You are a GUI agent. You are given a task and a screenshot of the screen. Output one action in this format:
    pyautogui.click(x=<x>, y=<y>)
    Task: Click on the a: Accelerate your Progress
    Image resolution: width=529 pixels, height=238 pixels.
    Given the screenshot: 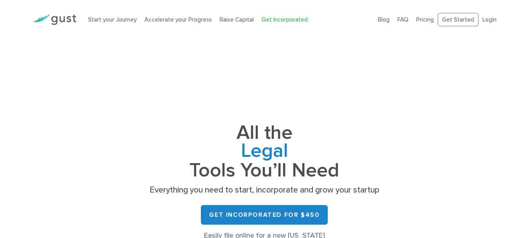 What is the action you would take?
    pyautogui.click(x=178, y=20)
    